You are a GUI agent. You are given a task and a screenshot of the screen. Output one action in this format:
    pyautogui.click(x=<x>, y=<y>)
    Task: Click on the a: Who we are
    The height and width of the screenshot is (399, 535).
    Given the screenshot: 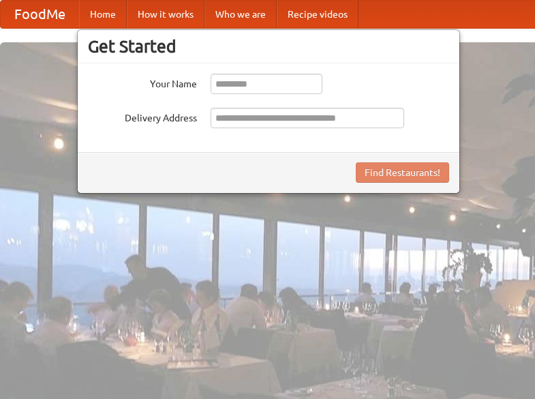 What is the action you would take?
    pyautogui.click(x=241, y=14)
    